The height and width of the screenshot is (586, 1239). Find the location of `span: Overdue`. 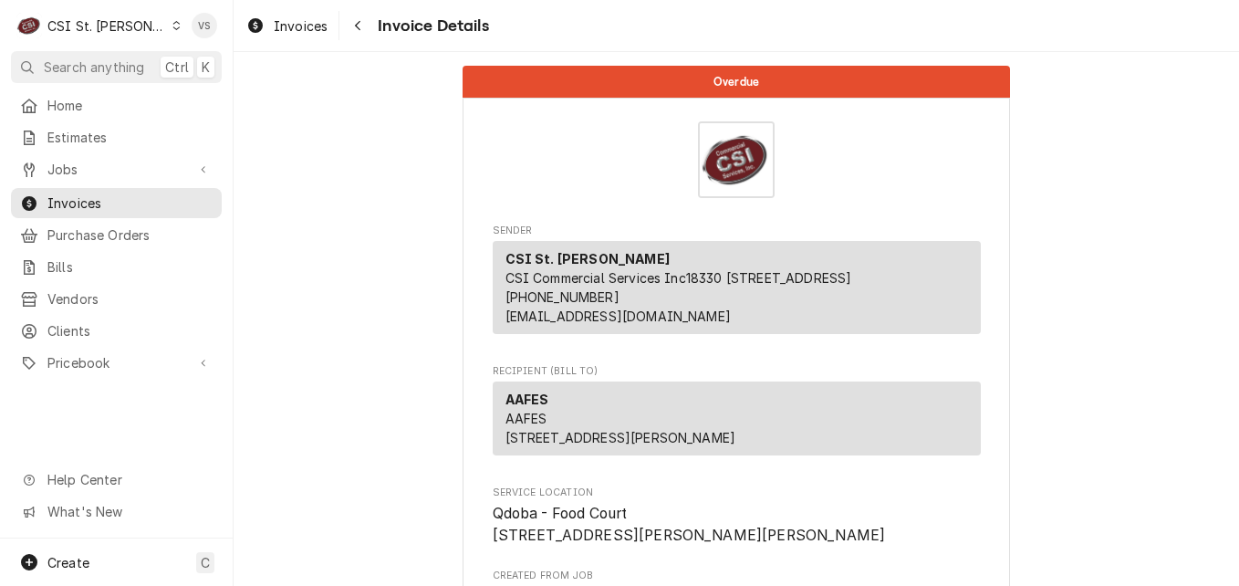

span: Overdue is located at coordinates (736, 81).